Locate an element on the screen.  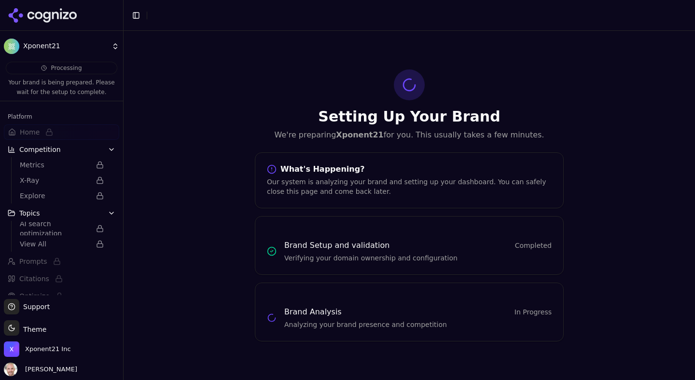
span: Optimize is located at coordinates (34, 296).